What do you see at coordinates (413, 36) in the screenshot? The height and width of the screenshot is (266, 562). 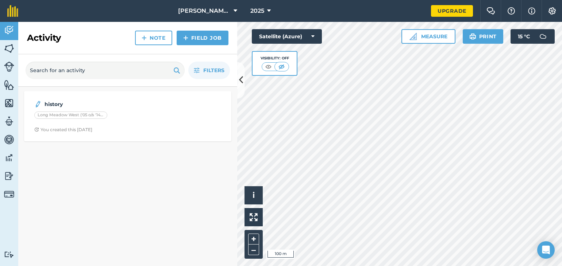 I see `img: Ruler icon` at bounding box center [413, 36].